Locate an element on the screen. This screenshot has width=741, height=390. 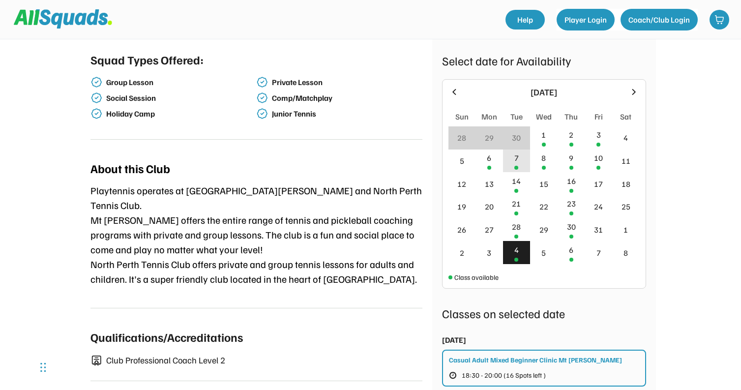
div: 20 is located at coordinates (489, 206).